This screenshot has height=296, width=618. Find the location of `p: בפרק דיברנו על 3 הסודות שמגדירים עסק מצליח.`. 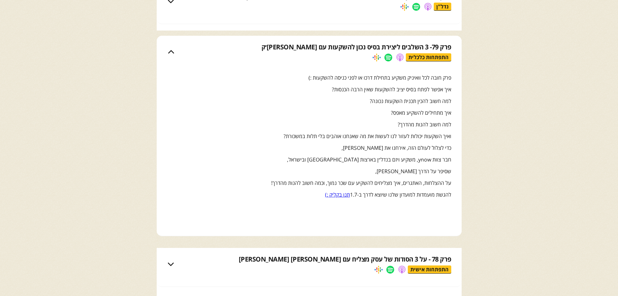

p: בפרק דיברנו על 3 הסודות שמגדירים עסק מצליח. is located at coordinates (309, 290).